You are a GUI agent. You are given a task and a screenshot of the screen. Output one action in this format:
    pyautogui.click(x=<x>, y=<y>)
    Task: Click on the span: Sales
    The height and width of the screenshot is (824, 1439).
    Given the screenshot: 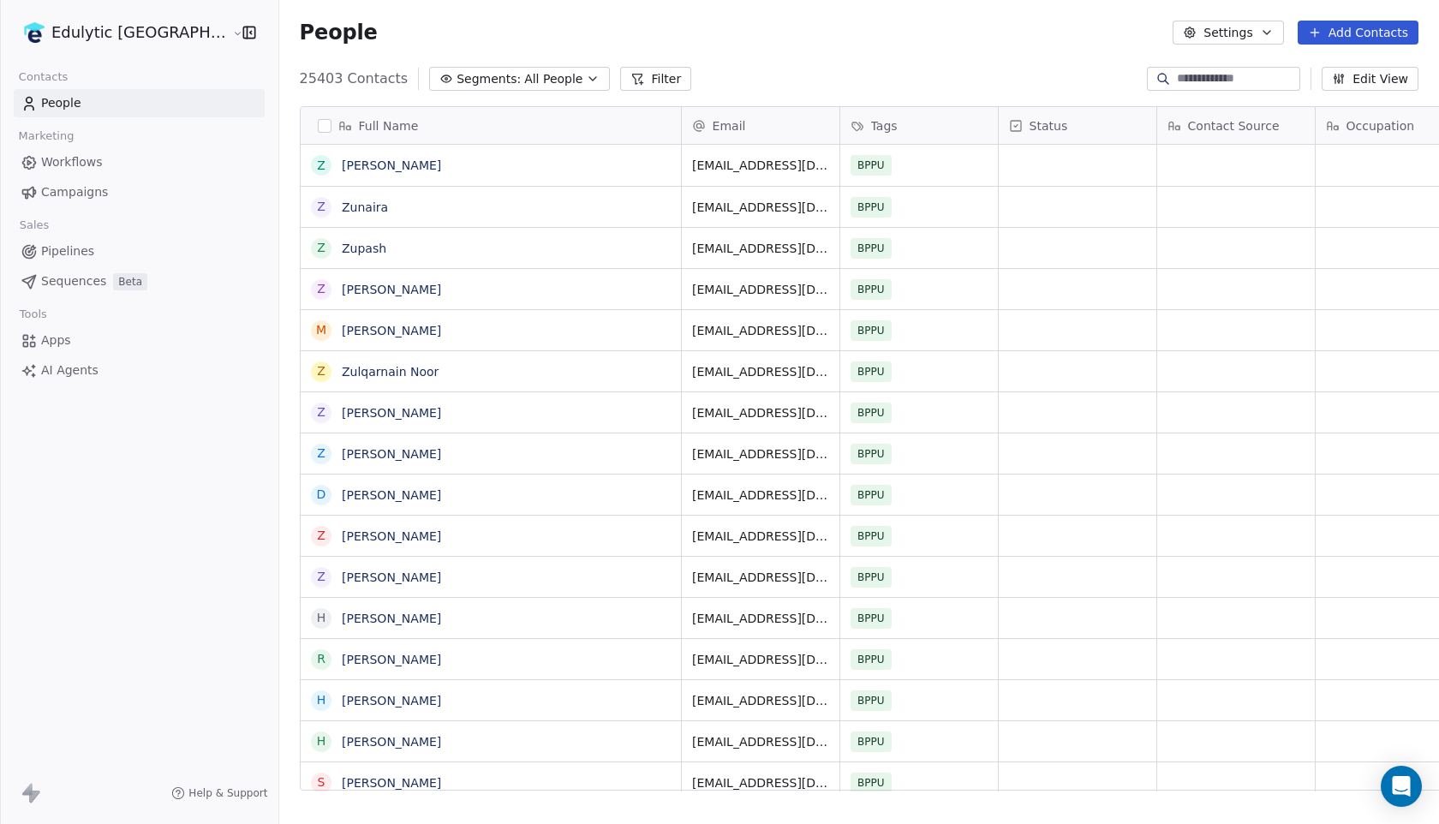 What is the action you would take?
    pyautogui.click(x=34, y=225)
    